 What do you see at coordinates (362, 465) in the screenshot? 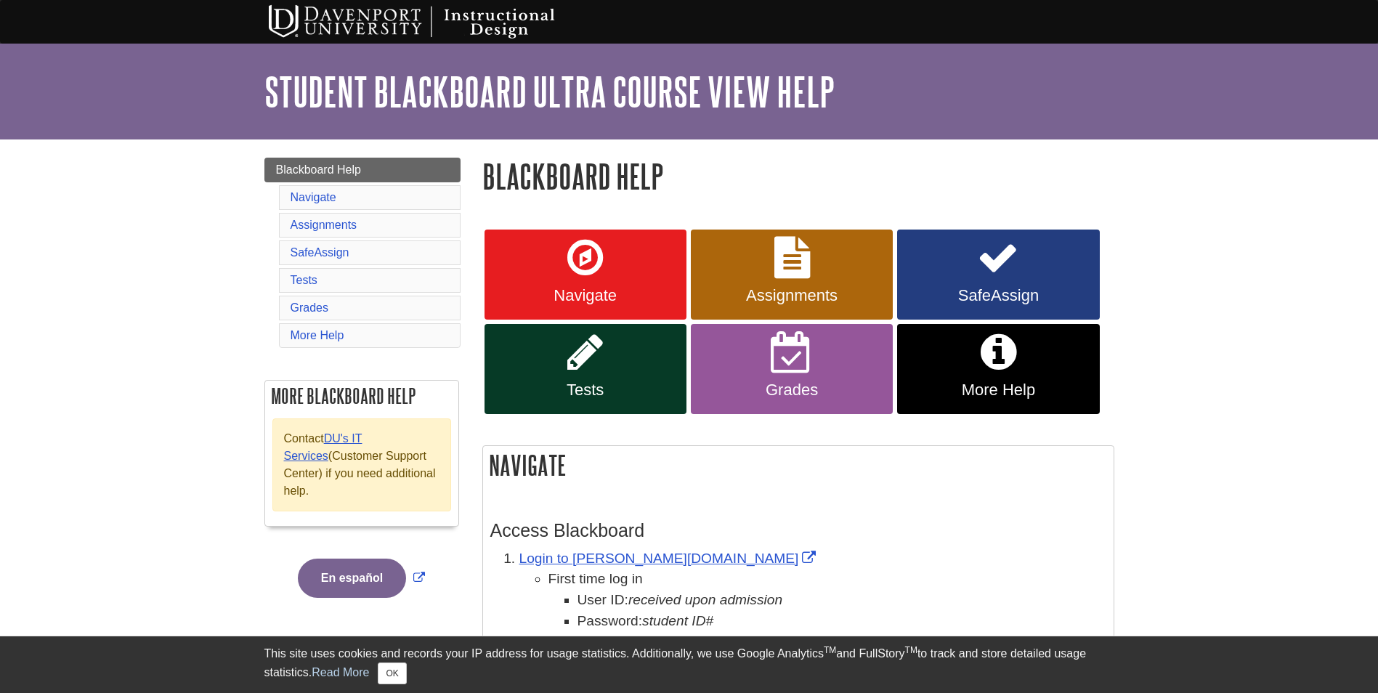
I see `div: Contact (Customer Support Center) if you need additional help.` at bounding box center [362, 465].